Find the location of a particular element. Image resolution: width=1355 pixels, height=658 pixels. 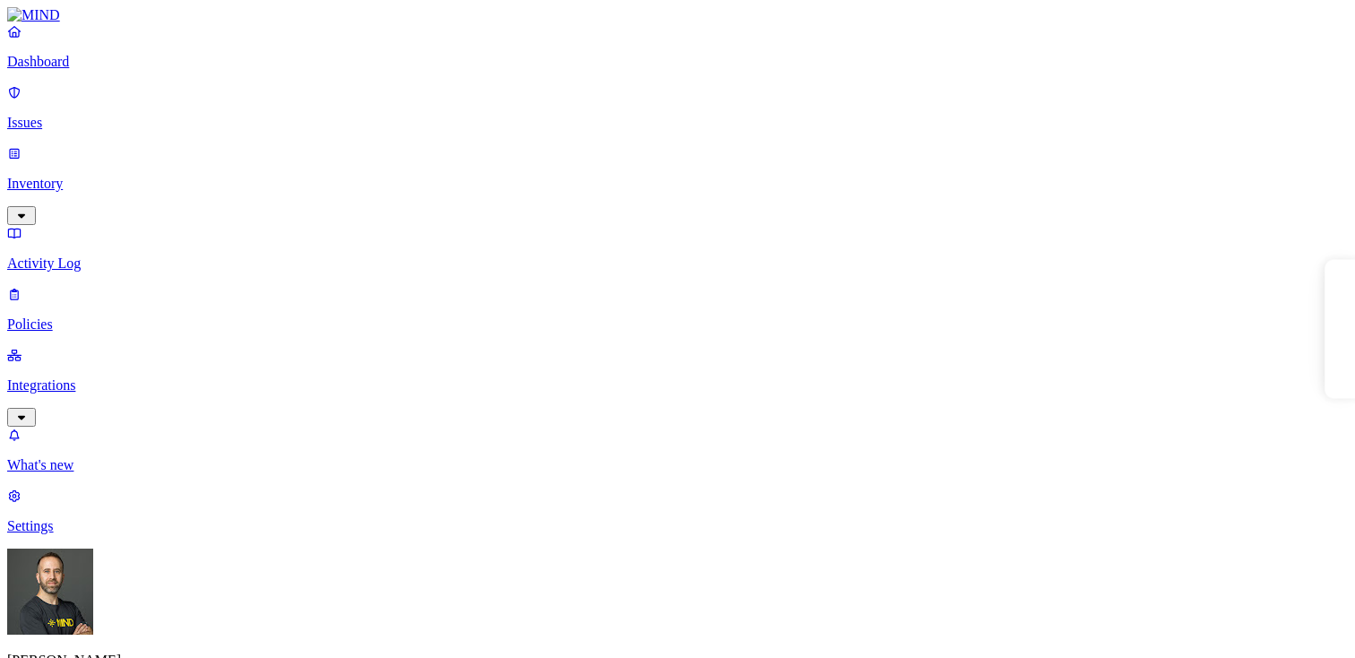

img: Tom Mayblum is located at coordinates (50, 592).